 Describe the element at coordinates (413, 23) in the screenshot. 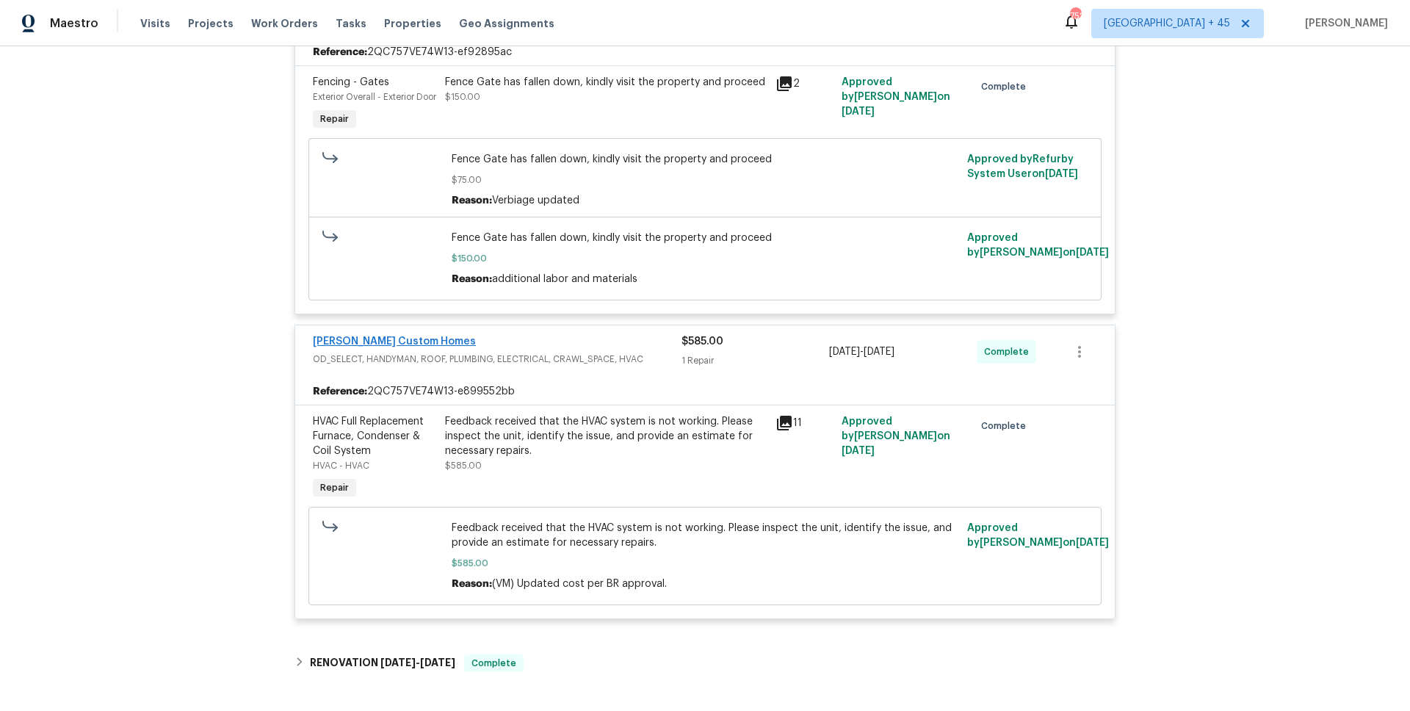

I see `span: Properties` at that location.